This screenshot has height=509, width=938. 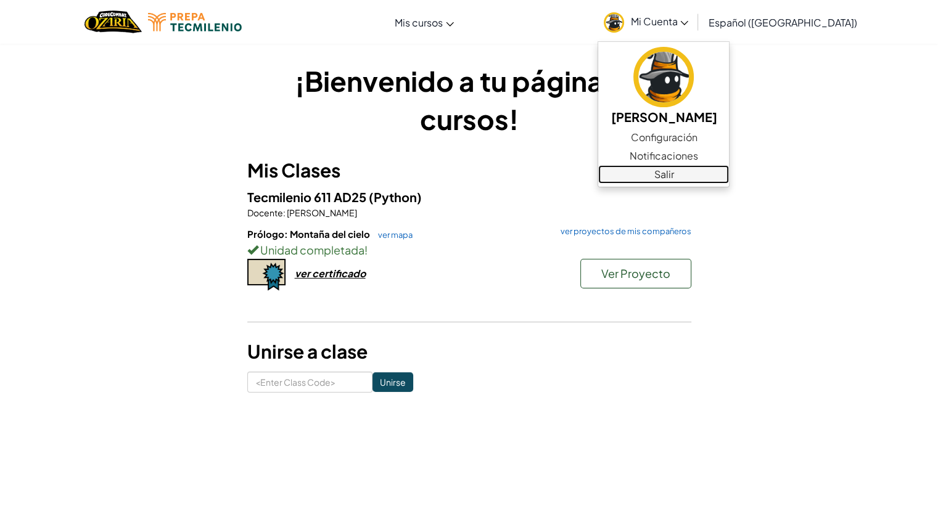 What do you see at coordinates (309, 234) in the screenshot?
I see `span: Prólogo: Montaña del cielo` at bounding box center [309, 234].